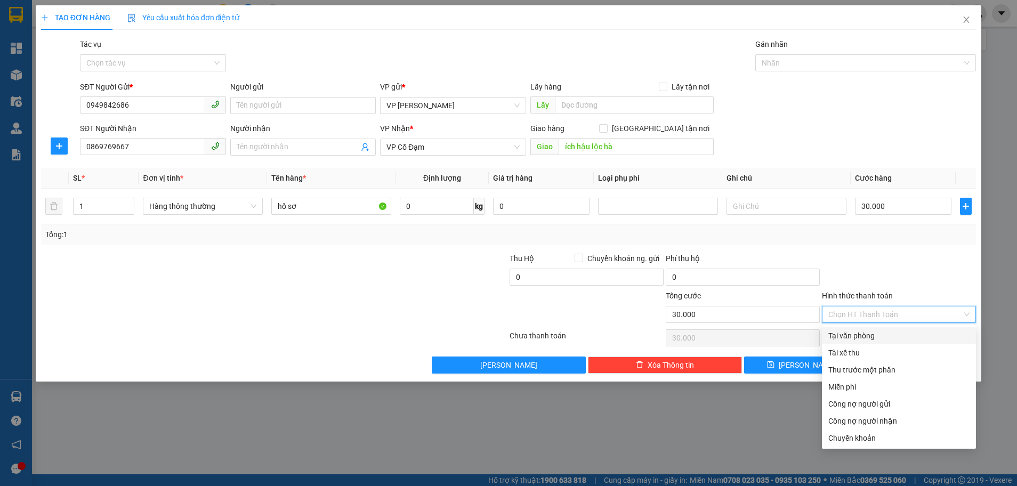 This screenshot has width=1017, height=486. Describe the element at coordinates (658, 178) in the screenshot. I see `th: Loại phụ phí` at that location.